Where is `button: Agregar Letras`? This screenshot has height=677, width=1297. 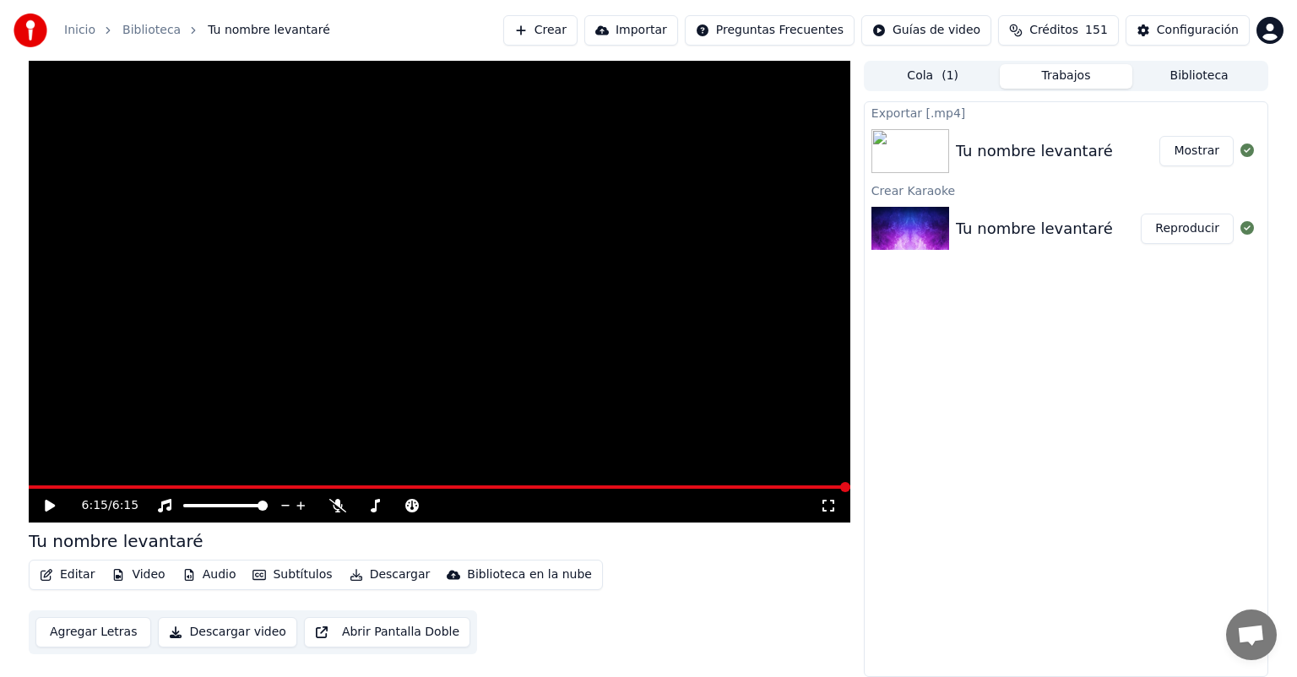 button: Agregar Letras is located at coordinates (93, 632).